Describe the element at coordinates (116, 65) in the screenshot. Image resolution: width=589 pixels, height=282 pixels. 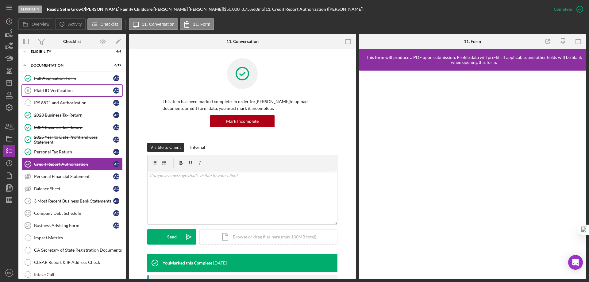
I see `div: 6 / 19` at that location.